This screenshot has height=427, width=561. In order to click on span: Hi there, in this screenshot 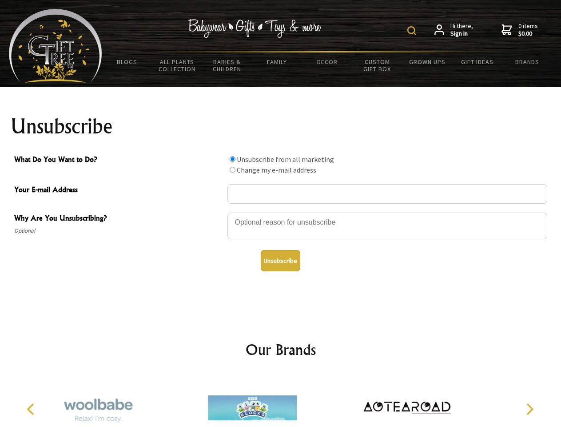, I will do `click(462, 30)`.